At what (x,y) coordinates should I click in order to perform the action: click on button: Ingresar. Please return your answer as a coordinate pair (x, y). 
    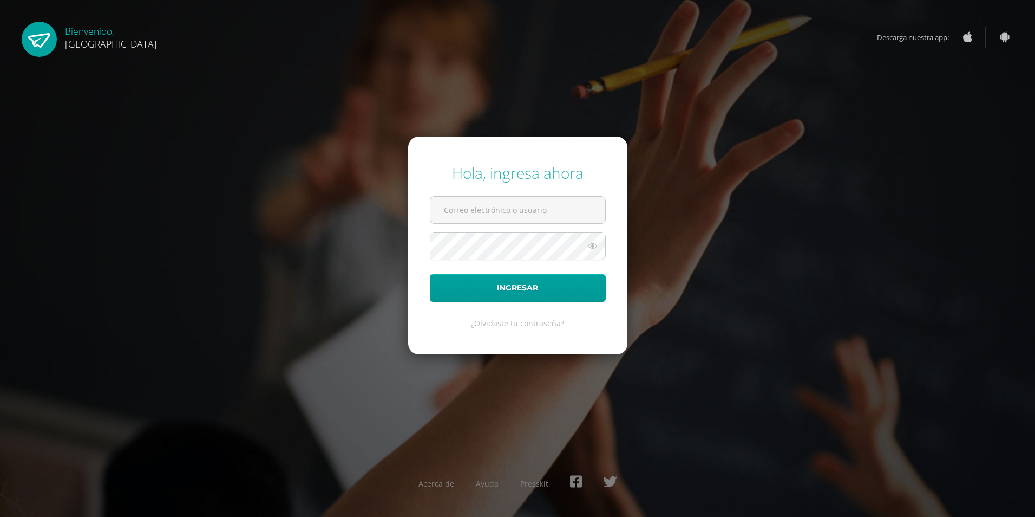
    Looking at the image, I should click on (518, 288).